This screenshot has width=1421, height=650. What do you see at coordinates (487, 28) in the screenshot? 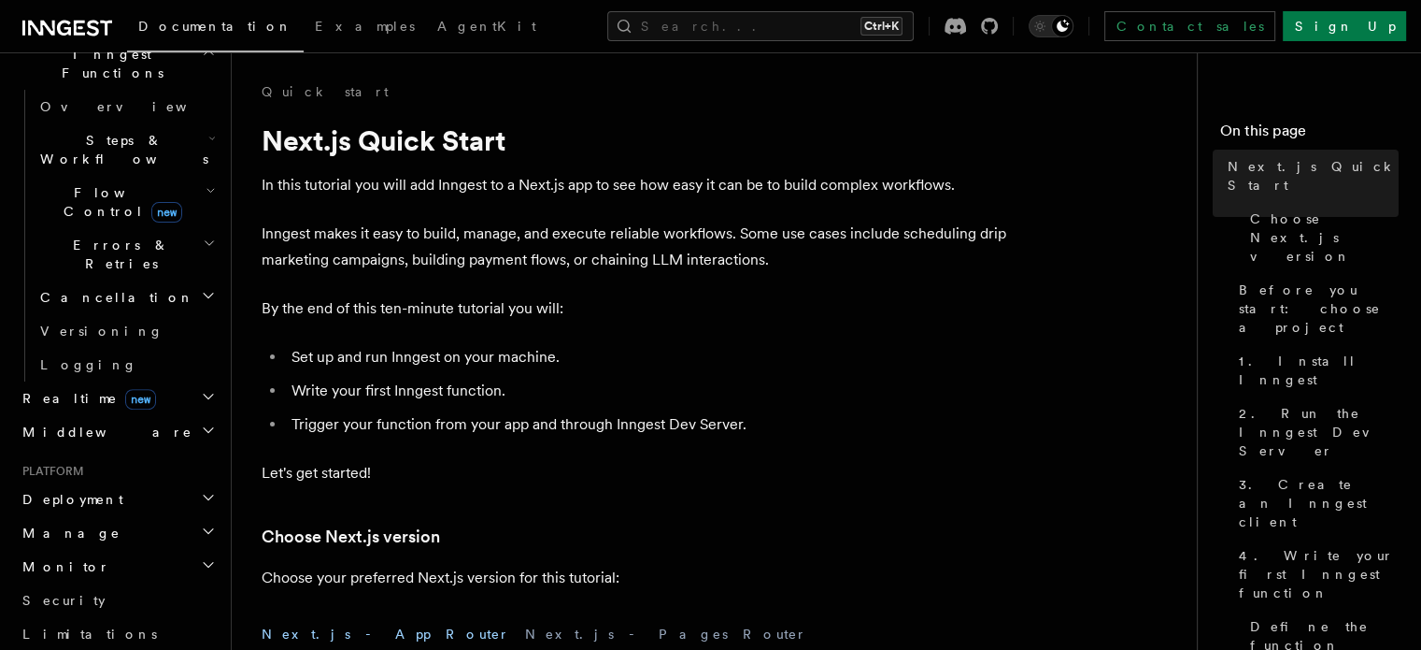
I see `a: AgentKit` at bounding box center [487, 28].